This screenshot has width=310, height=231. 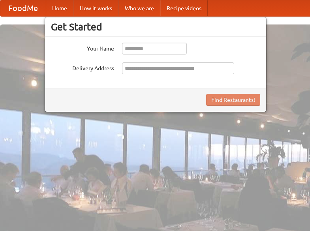 What do you see at coordinates (83, 47) in the screenshot?
I see `label: Your Name` at bounding box center [83, 47].